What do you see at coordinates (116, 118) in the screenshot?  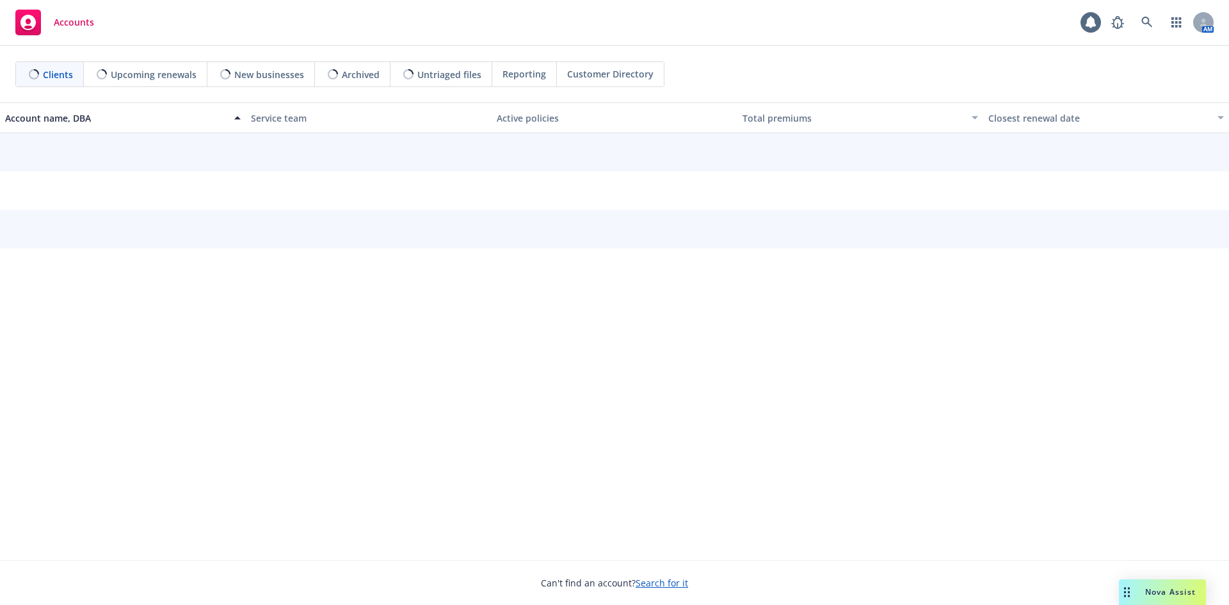 I see `div: Account name, DBA` at bounding box center [116, 118].